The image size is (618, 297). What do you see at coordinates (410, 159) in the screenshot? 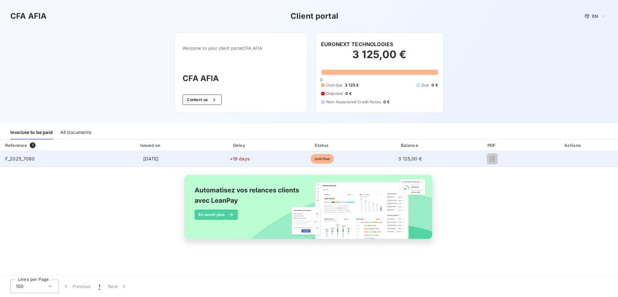
I see `span: 3 125,00 €` at bounding box center [410, 159].